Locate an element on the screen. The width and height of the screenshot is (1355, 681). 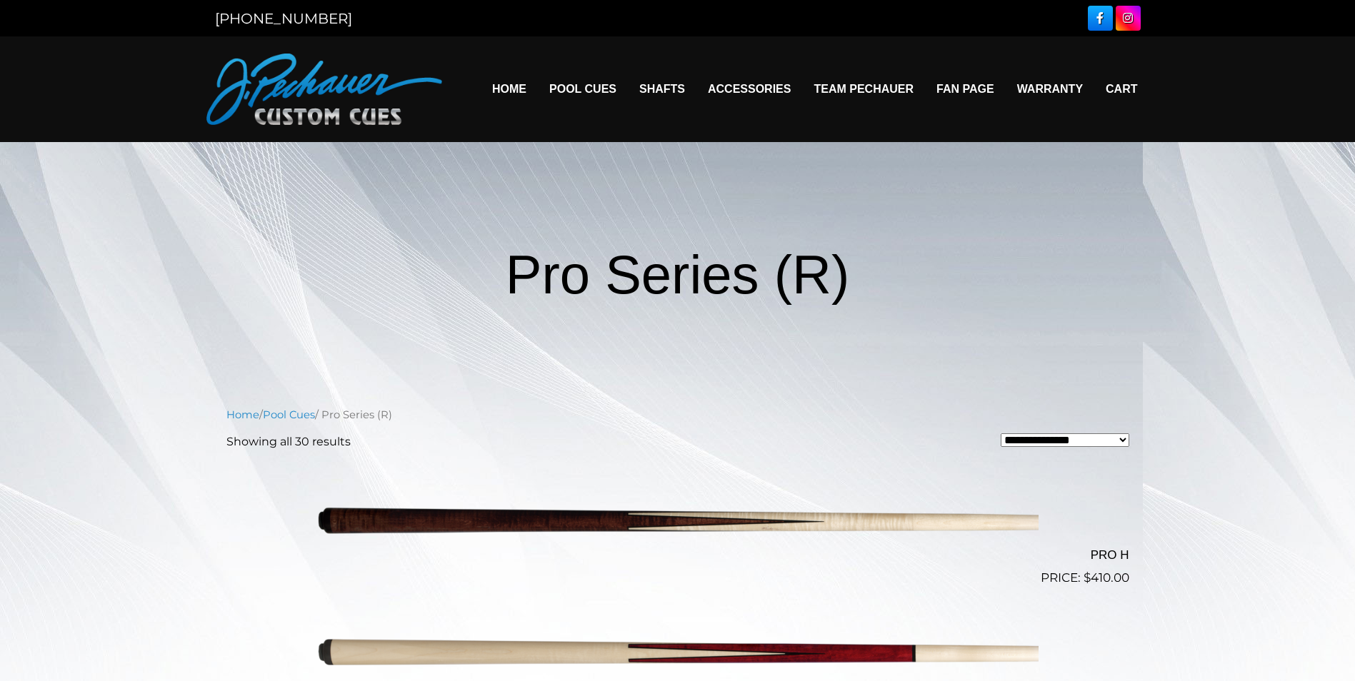
a: Fan Page is located at coordinates (965, 89).